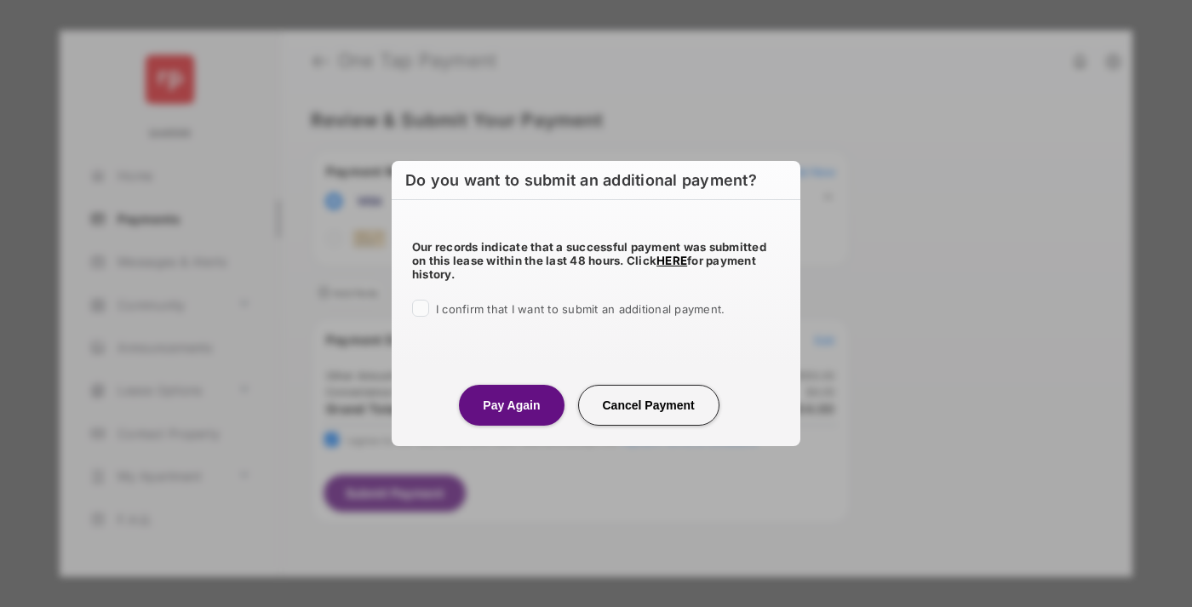  I want to click on span: I confirm that I want to submit an additional payment., so click(580, 309).